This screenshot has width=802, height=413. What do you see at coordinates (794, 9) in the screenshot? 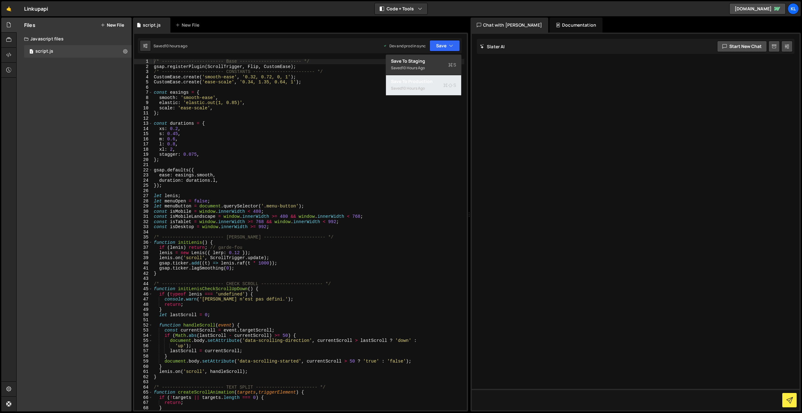
I see `a: Kl` at bounding box center [794, 9].